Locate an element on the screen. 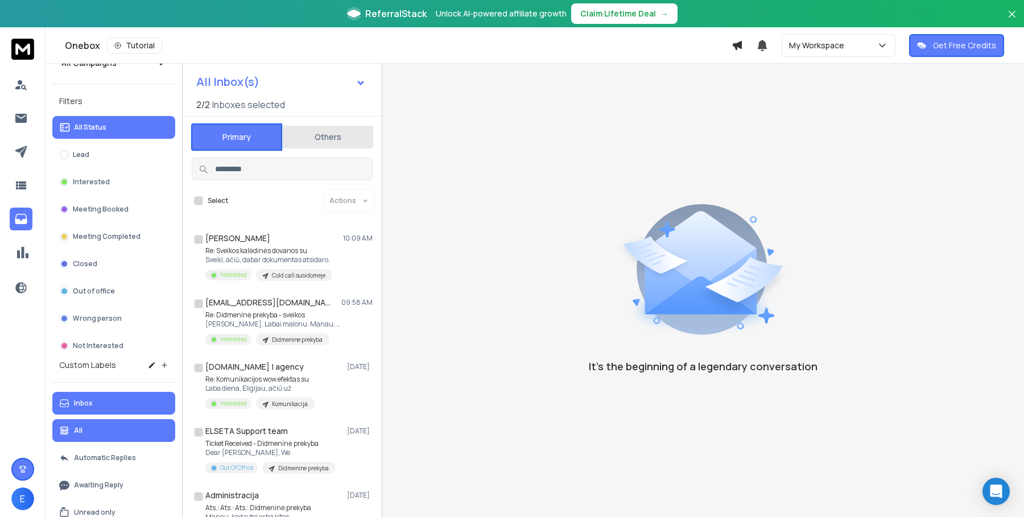 This screenshot has width=1024, height=517. p: Meeting Completed is located at coordinates (106, 237).